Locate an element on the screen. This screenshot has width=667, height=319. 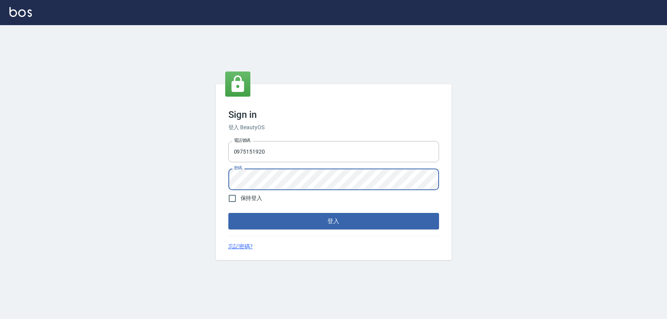
label: 電話號碼 is located at coordinates (242, 140).